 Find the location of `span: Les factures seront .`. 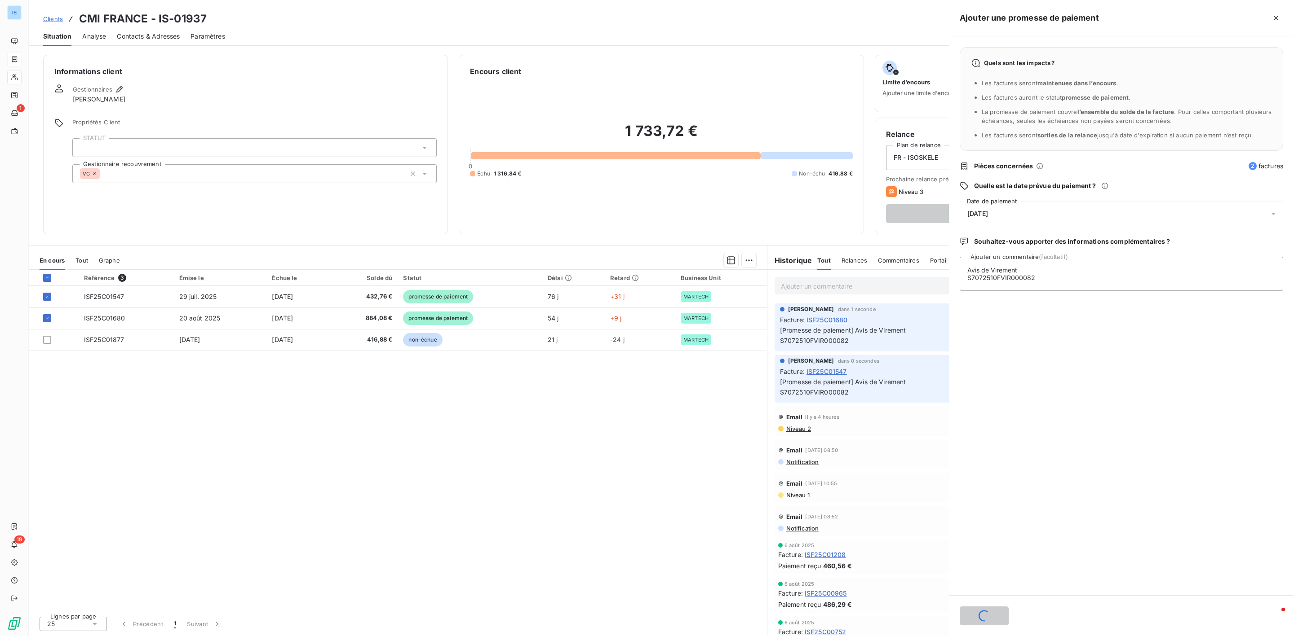

span: Les factures seront . is located at coordinates (1050, 83).